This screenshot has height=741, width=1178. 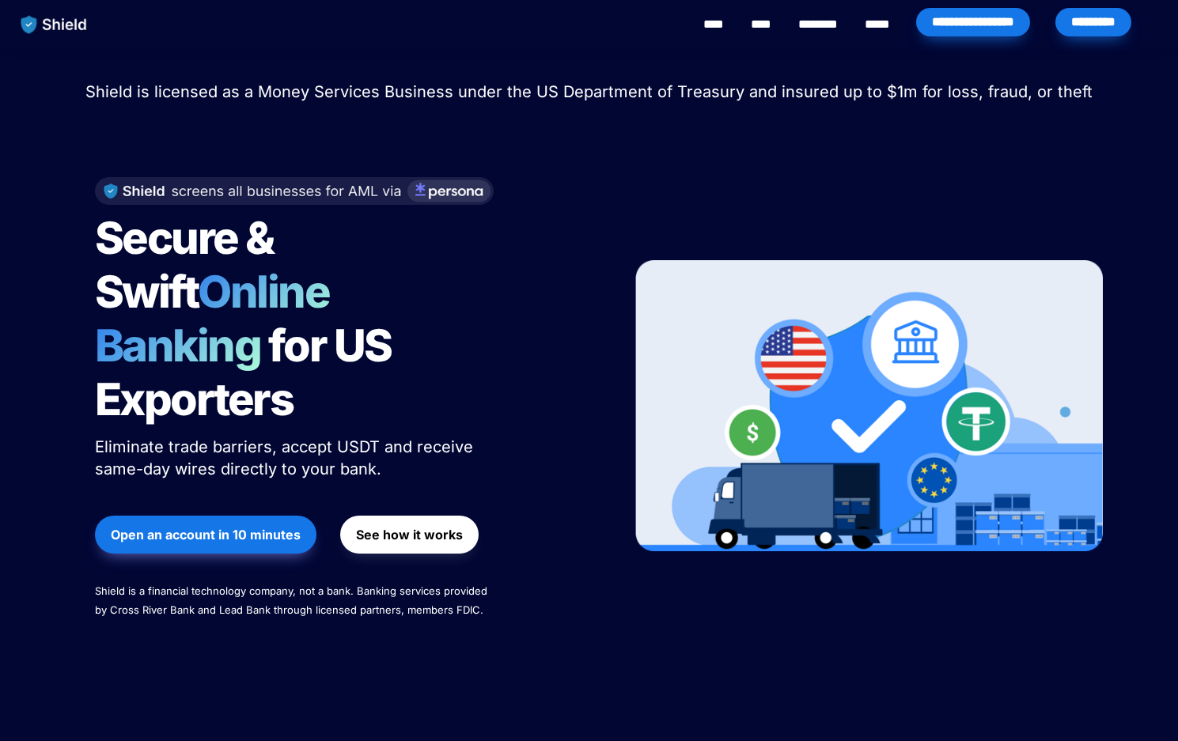 What do you see at coordinates (409, 535) in the screenshot?
I see `button: See how it works` at bounding box center [409, 535].